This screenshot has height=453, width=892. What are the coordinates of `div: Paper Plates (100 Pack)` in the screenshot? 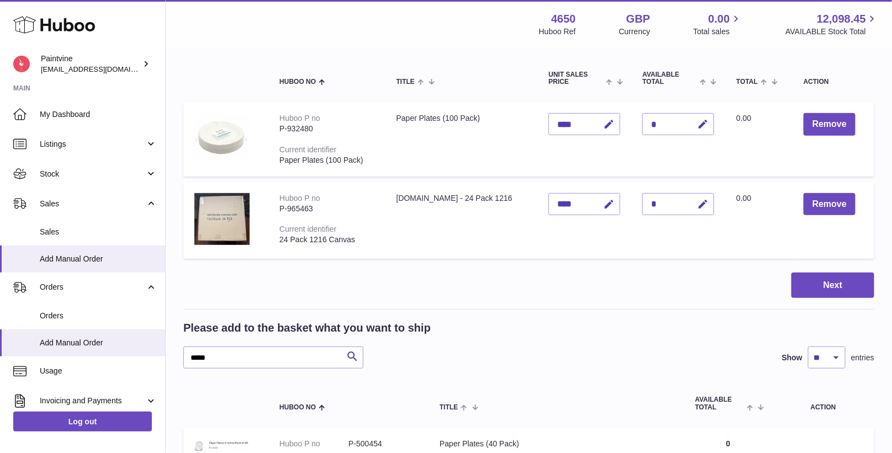 It's located at (326, 160).